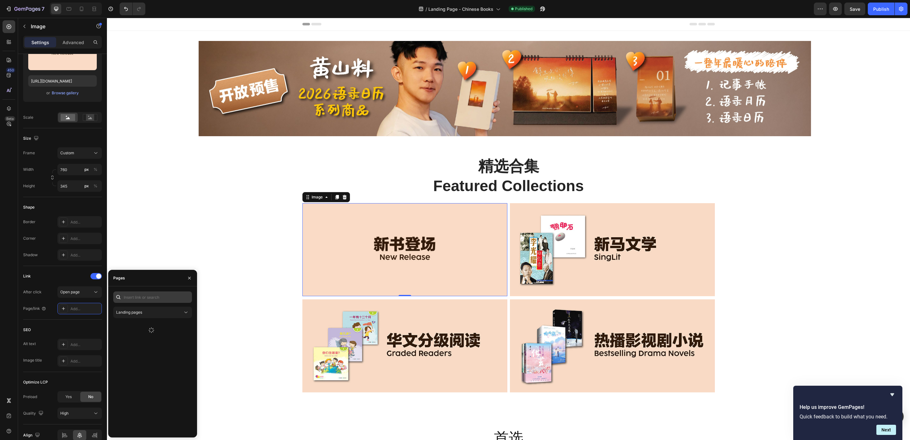 The height and width of the screenshot is (440, 910). Describe the element at coordinates (27, 276) in the screenshot. I see `div: Link` at that location.